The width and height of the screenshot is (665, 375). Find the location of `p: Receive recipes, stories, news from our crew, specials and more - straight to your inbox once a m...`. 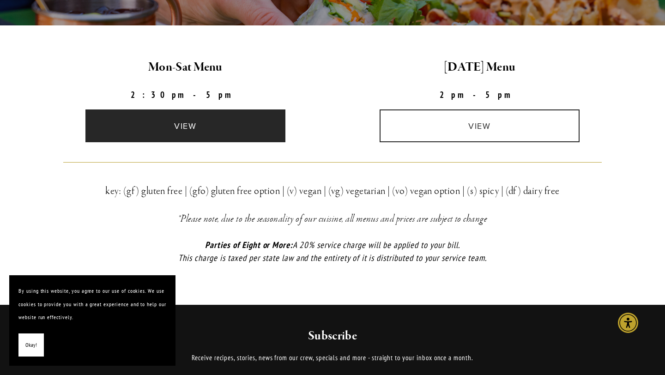

p: Receive recipes, stories, news from our crew, specials and more - straight to your inbox once a m... is located at coordinates (332, 358).